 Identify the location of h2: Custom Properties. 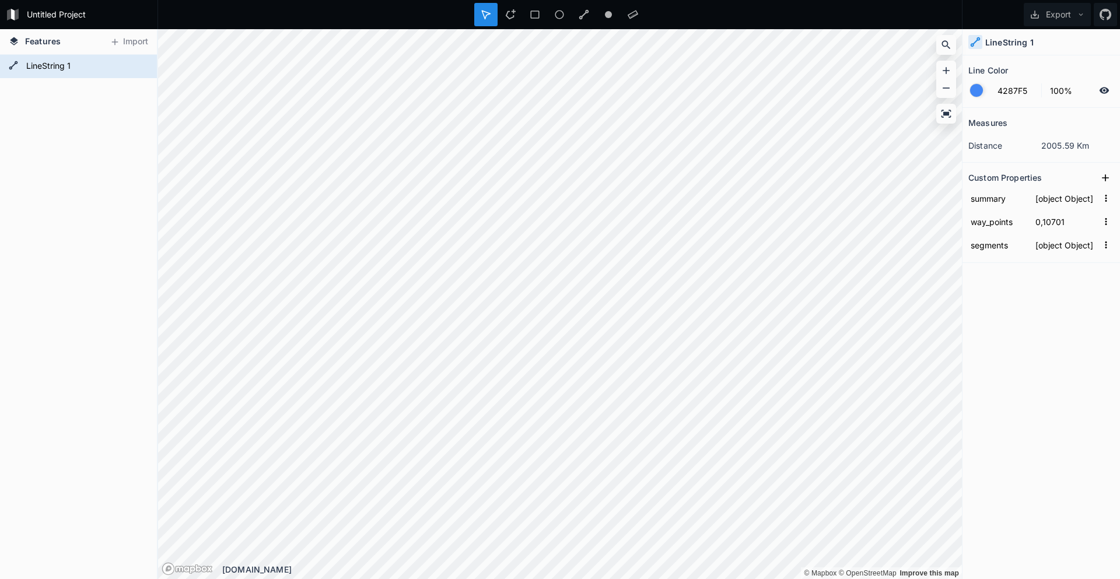
(1005, 177).